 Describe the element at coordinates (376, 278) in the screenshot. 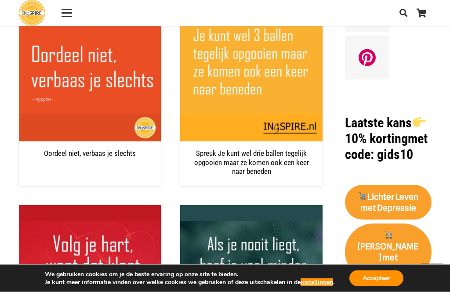

I see `button: Accepteer` at that location.